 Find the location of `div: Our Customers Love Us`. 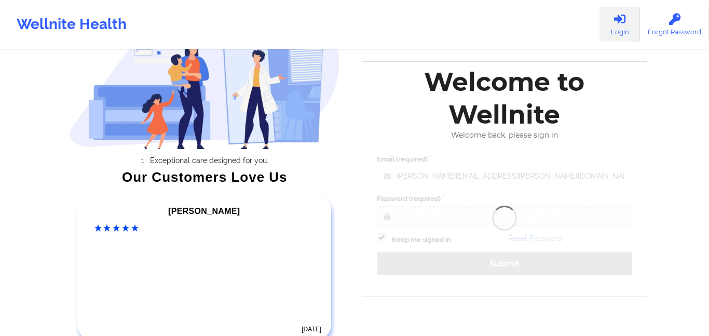

div: Our Customers Love Us is located at coordinates (205, 177).